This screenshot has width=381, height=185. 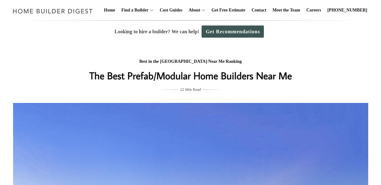 I want to click on h1: The Best Prefab/Modular Home Builders Near Me, so click(x=191, y=76).